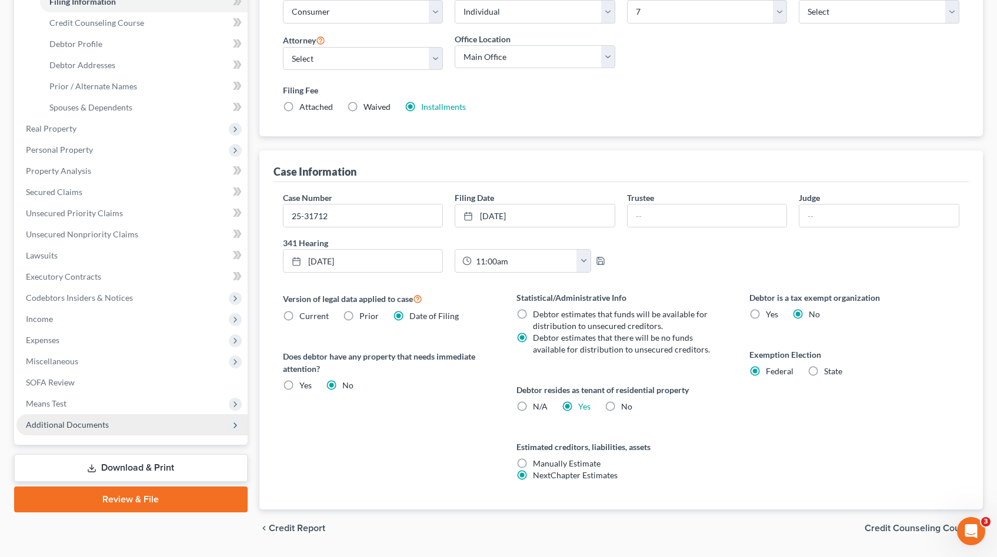 The height and width of the screenshot is (557, 997). I want to click on span: Means Test, so click(46, 403).